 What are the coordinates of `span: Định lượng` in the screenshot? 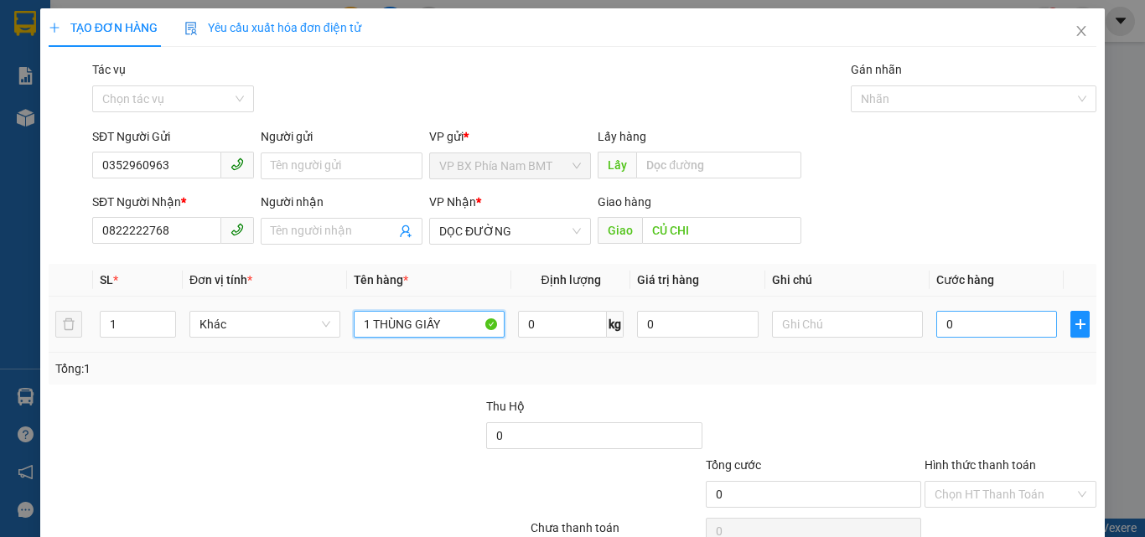 It's located at (570, 280).